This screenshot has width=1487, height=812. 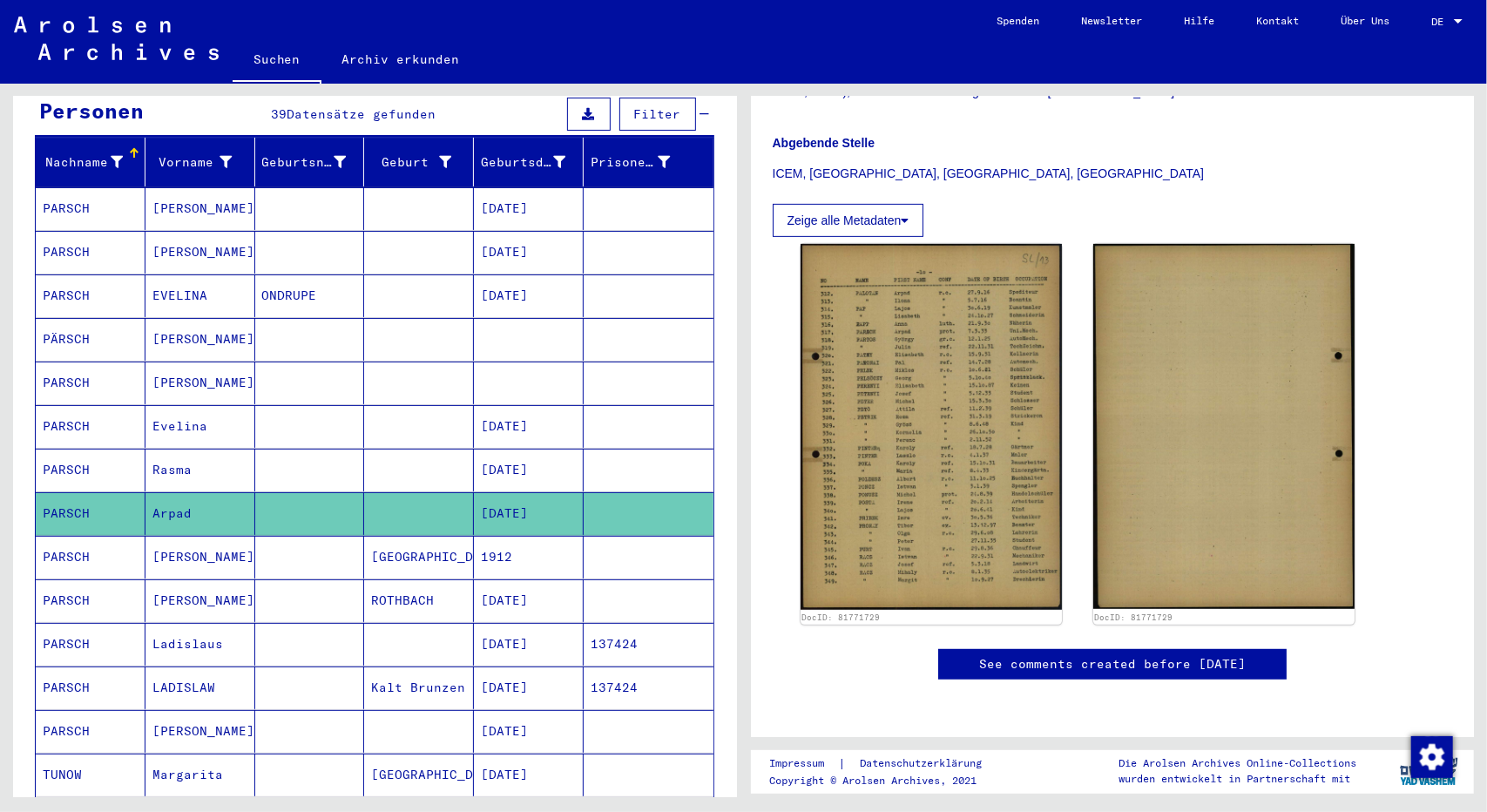 What do you see at coordinates (1237, 779) in the screenshot?
I see `p: wurden entwickelt in Partnerschaft mit` at bounding box center [1237, 779].